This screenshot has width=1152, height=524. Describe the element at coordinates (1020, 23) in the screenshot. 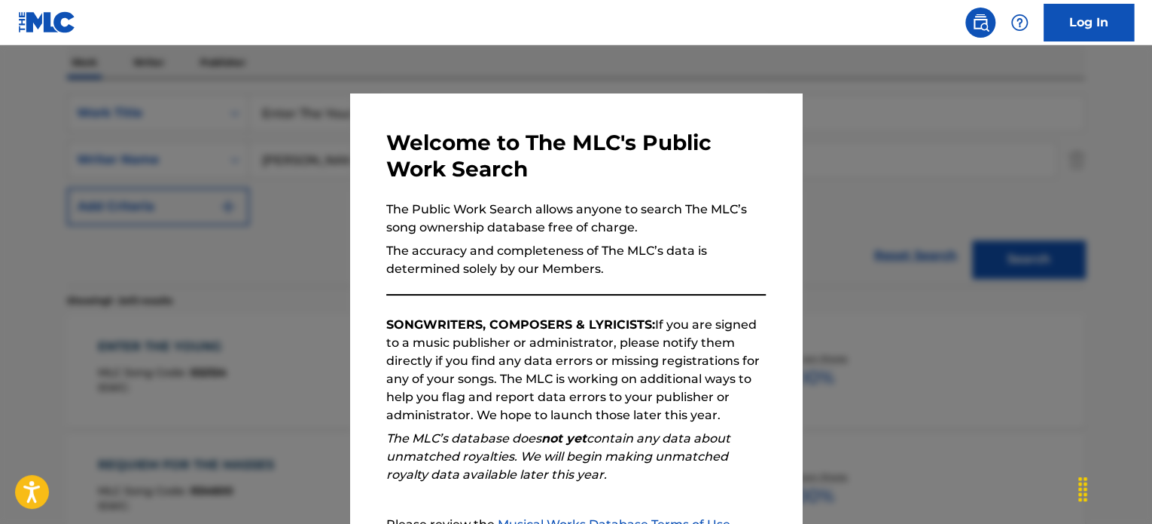

I see `div: Help` at that location.